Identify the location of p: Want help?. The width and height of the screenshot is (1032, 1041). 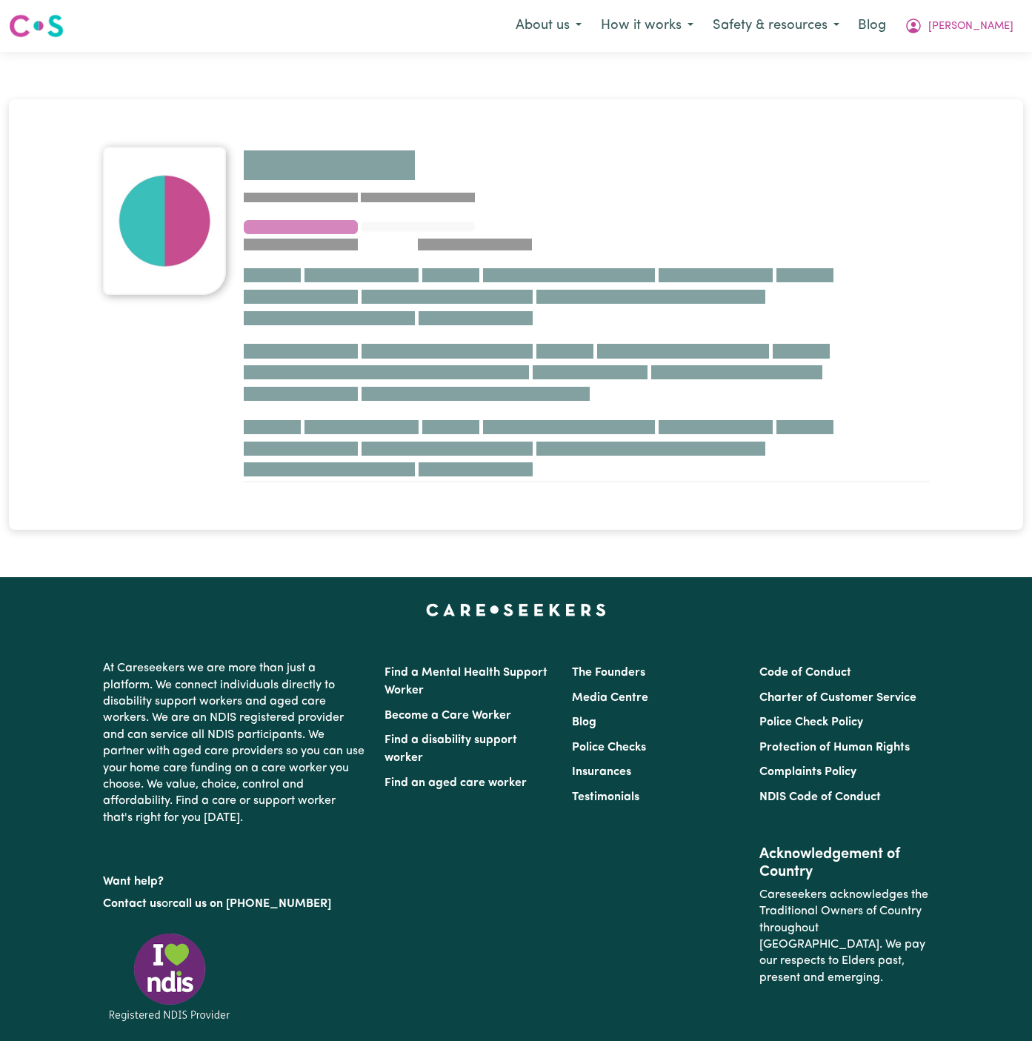
(235, 879).